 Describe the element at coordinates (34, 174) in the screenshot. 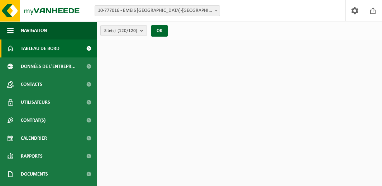

I see `span: Documents` at that location.